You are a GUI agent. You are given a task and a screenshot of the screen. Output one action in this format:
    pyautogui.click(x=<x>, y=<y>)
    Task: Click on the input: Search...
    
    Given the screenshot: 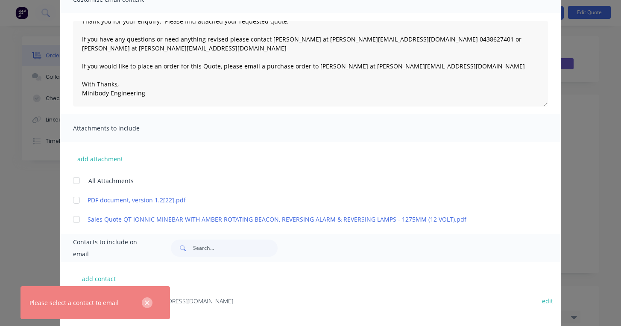 What is the action you would take?
    pyautogui.click(x=236, y=248)
    